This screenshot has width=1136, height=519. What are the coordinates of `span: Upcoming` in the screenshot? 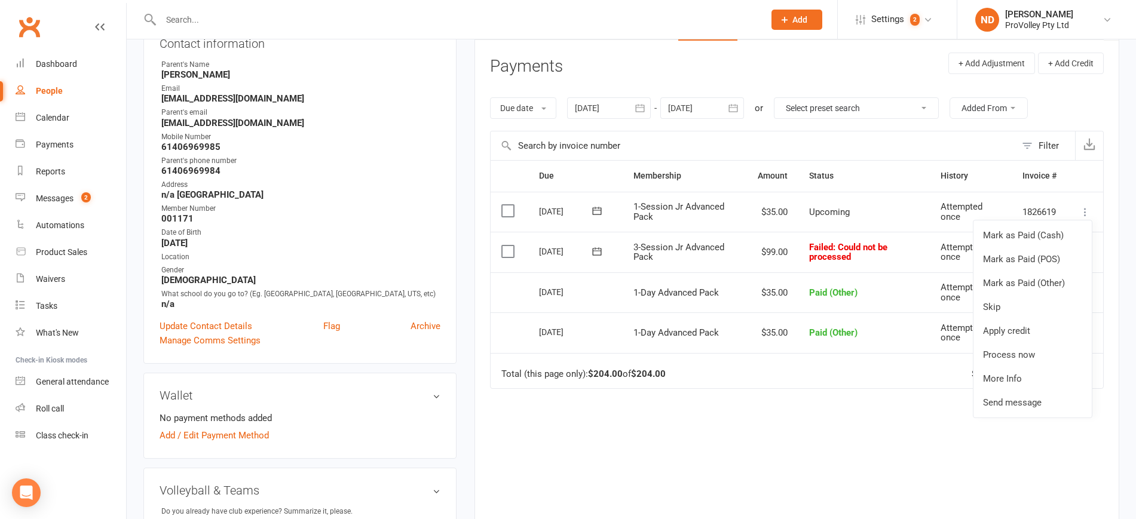 It's located at (829, 212).